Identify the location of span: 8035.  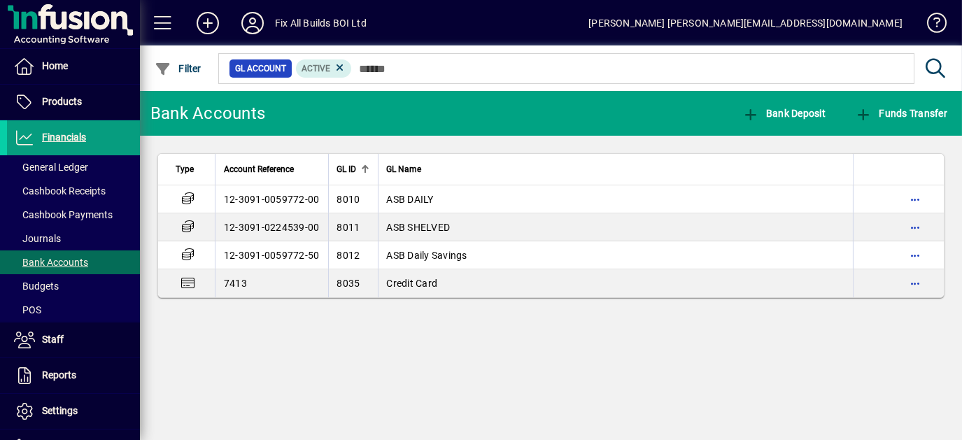
(348, 283).